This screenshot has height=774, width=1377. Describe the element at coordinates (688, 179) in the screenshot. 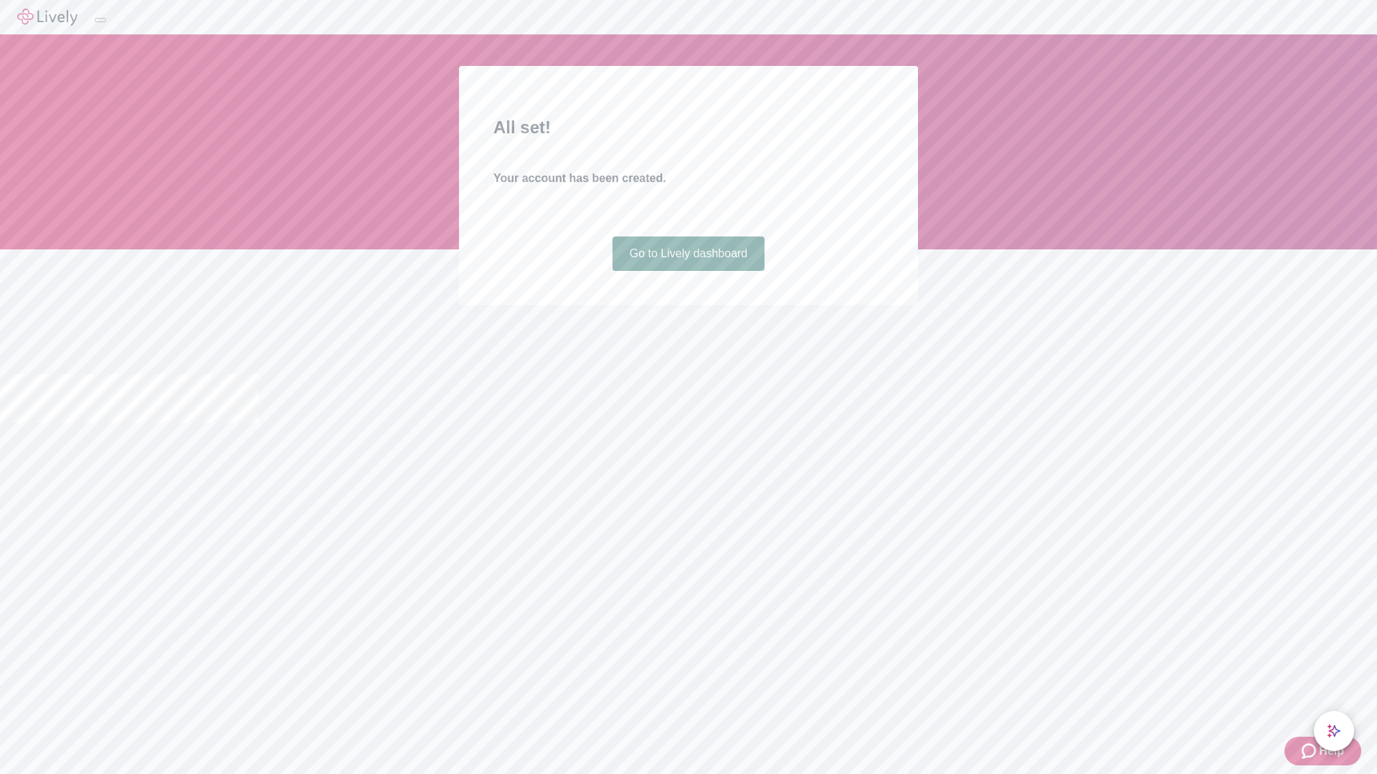

I see `h4: Your account has been created.` at that location.